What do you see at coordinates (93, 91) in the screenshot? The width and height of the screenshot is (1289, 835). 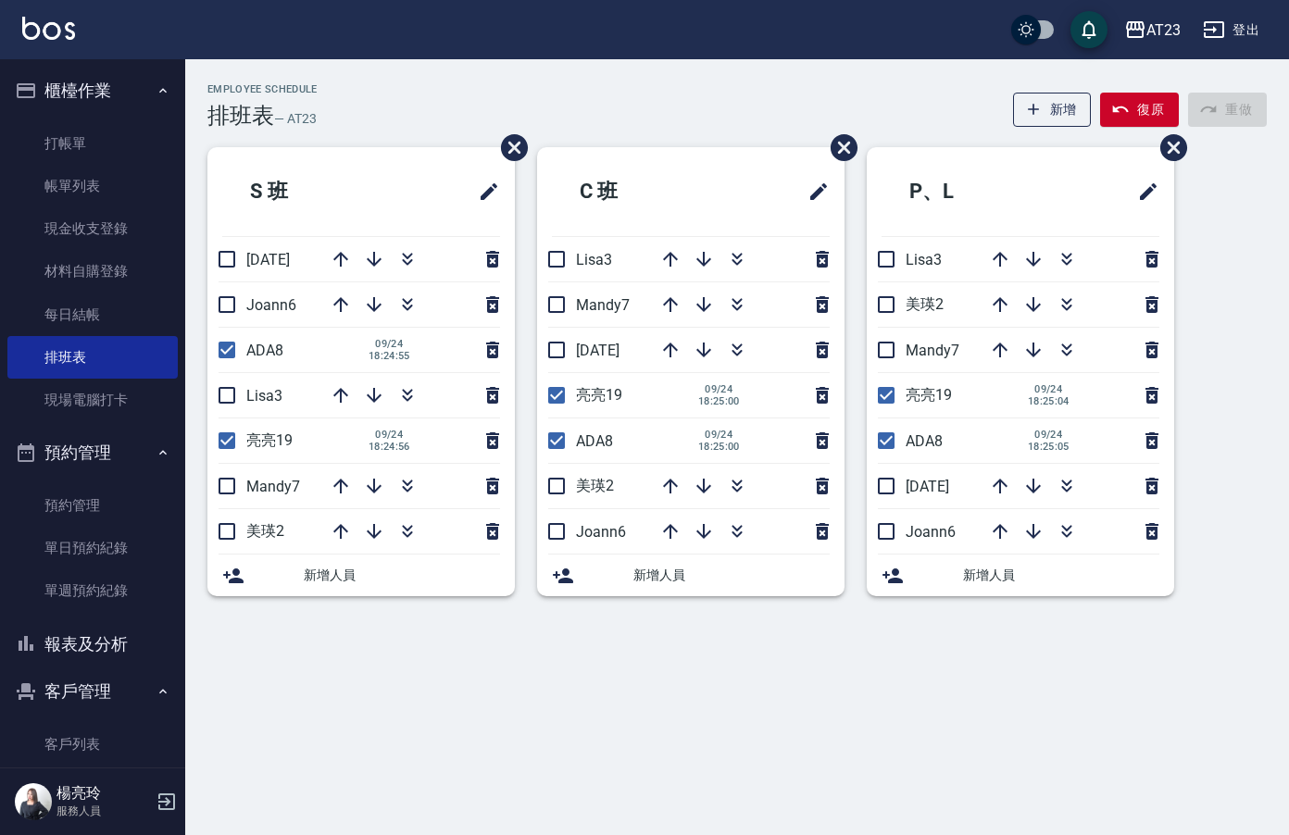 I see `button: 櫃檯作業` at bounding box center [93, 91].